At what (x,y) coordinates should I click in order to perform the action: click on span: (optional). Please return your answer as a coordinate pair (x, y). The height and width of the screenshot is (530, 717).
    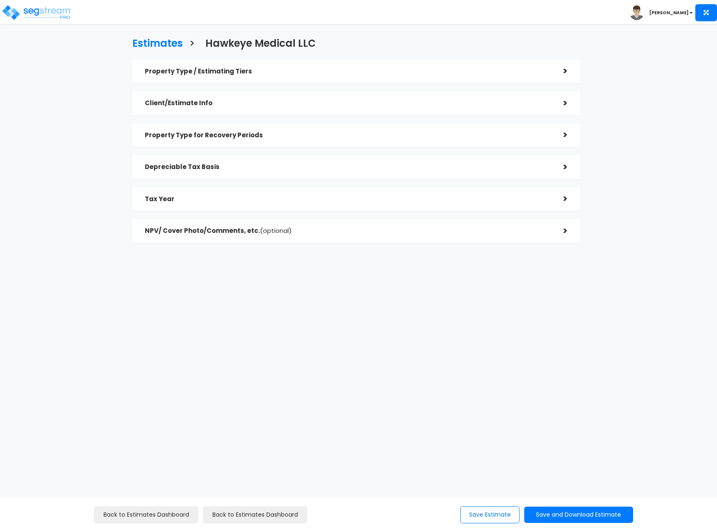
    Looking at the image, I should click on (276, 230).